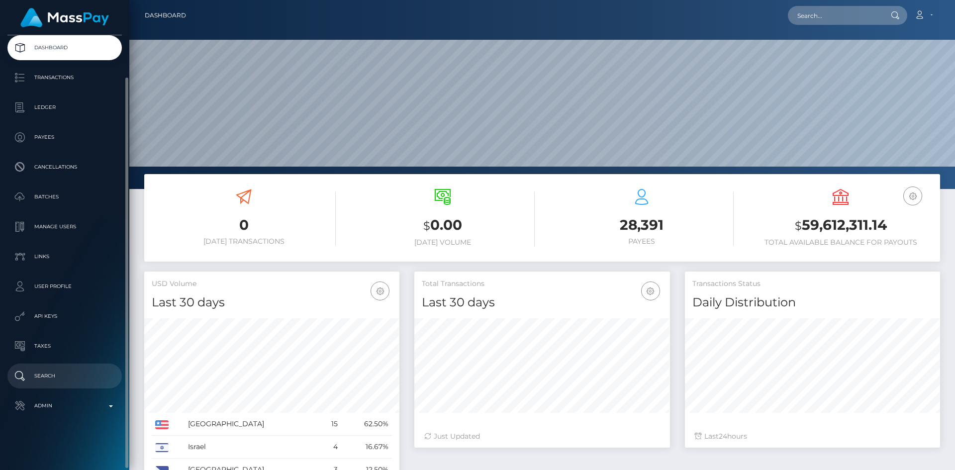 This screenshot has width=955, height=470. What do you see at coordinates (65, 227) in the screenshot?
I see `a: Manage Users` at bounding box center [65, 227].